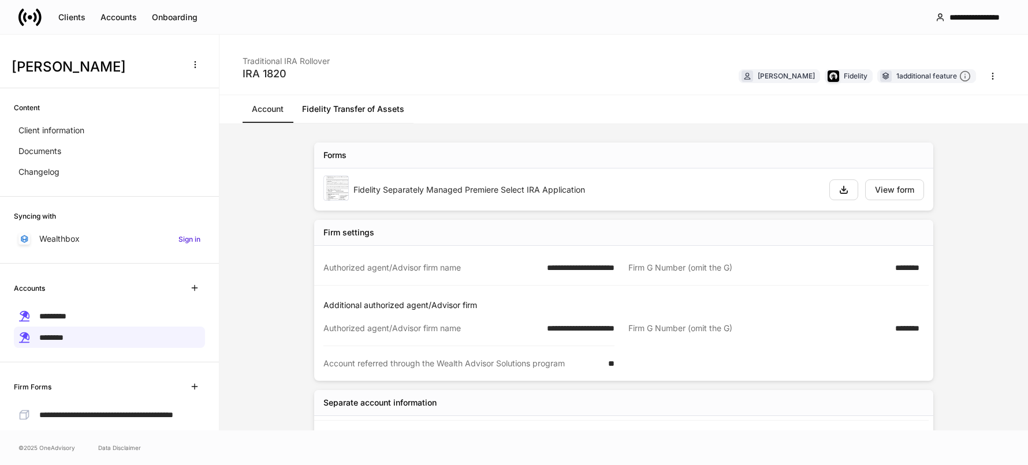  What do you see at coordinates (27, 107) in the screenshot?
I see `h6: Content` at bounding box center [27, 107].